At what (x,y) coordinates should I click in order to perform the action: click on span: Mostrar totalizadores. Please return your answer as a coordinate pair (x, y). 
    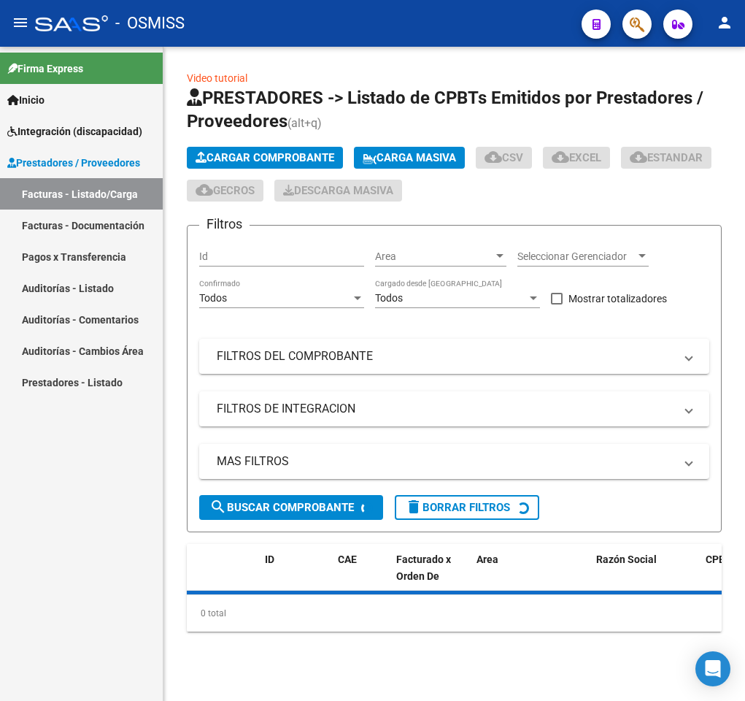
    Looking at the image, I should click on (618, 299).